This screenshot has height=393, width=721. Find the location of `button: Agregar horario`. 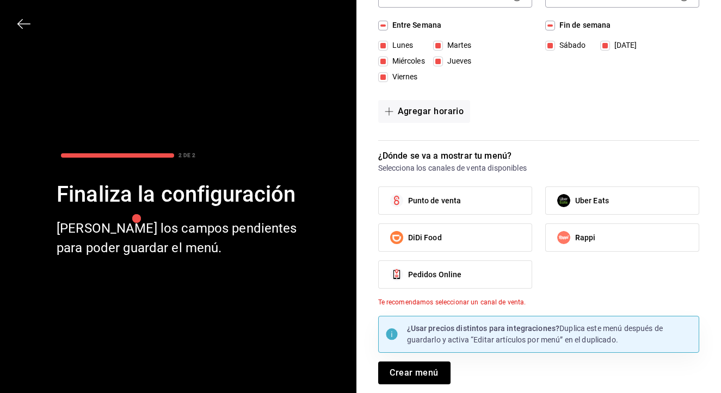

button: Agregar horario is located at coordinates (424, 112).